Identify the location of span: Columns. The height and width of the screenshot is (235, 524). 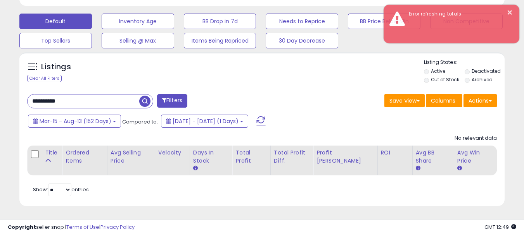
(443, 101).